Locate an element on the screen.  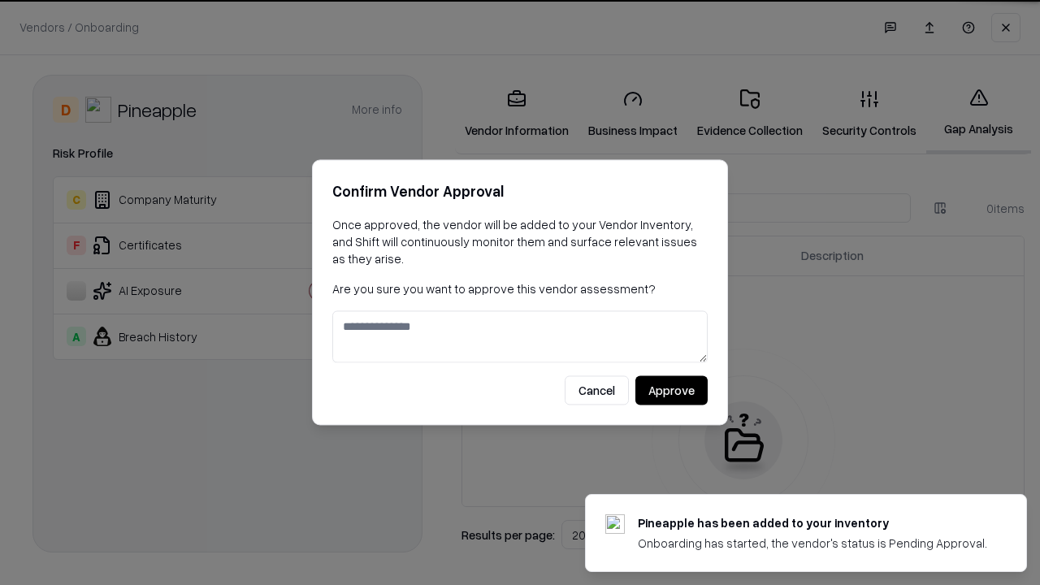
div: Onboarding has started, the vendor's status is Pending Approval. is located at coordinates (813, 543).